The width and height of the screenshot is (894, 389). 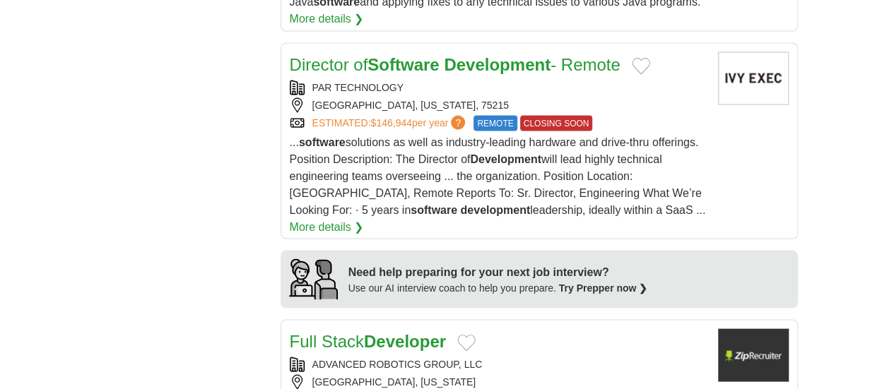 What do you see at coordinates (556, 123) in the screenshot?
I see `span: CLOSING SOON` at bounding box center [556, 123].